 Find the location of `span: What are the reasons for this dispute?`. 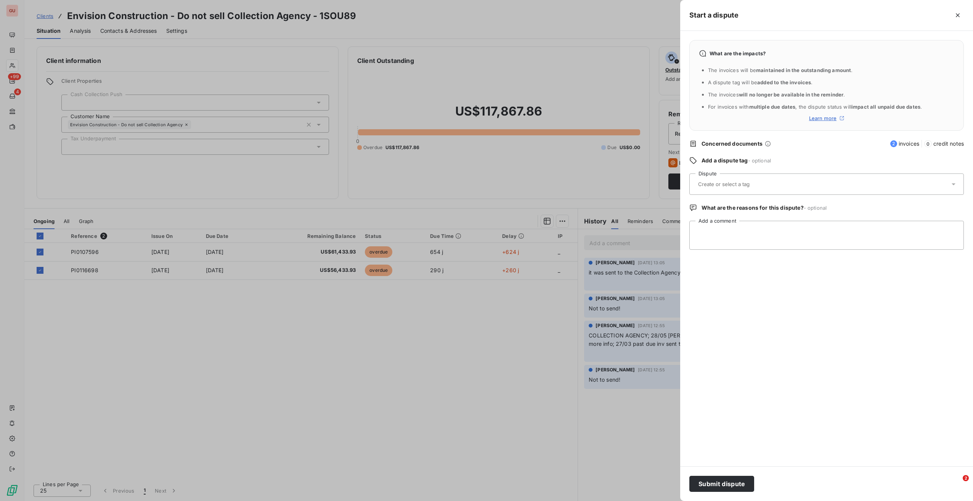

span: What are the reasons for this dispute? is located at coordinates (752, 207).